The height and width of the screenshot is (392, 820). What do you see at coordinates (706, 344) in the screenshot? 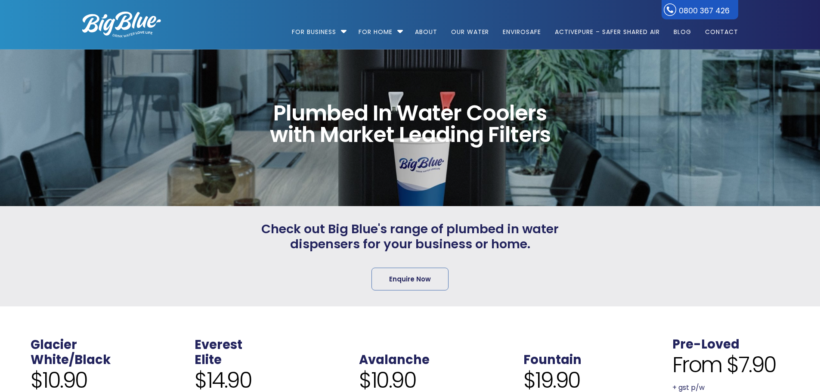
I see `a: Pre-Loved` at bounding box center [706, 344].